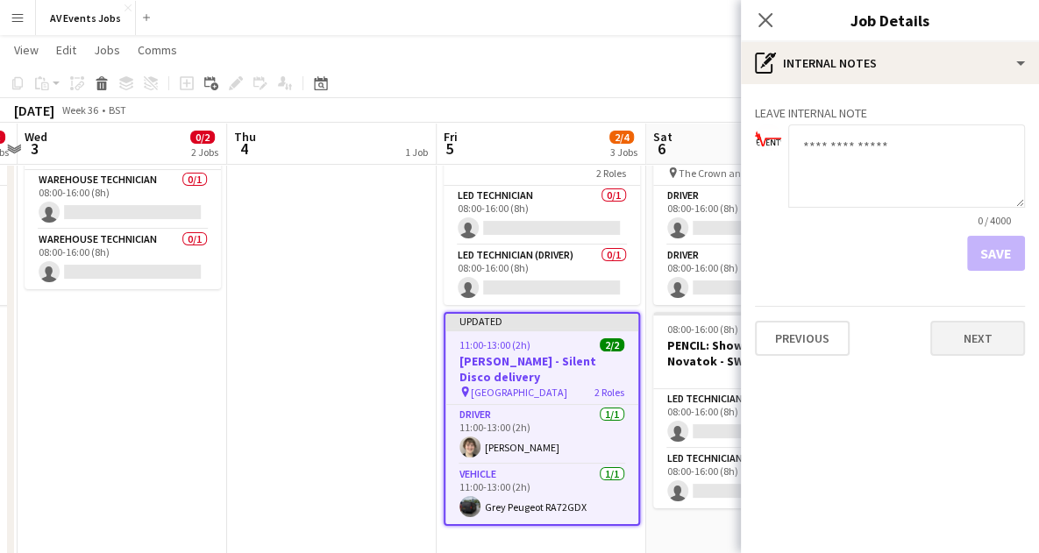 Image resolution: width=1039 pixels, height=553 pixels. Describe the element at coordinates (123, 199) in the screenshot. I see `div: 08:00-16:00 (8h)0/2Warehouse prep PENCIL The Barn2 RolesWarehouse Technician0/108:00-16:00 (8h) W...` at that location.